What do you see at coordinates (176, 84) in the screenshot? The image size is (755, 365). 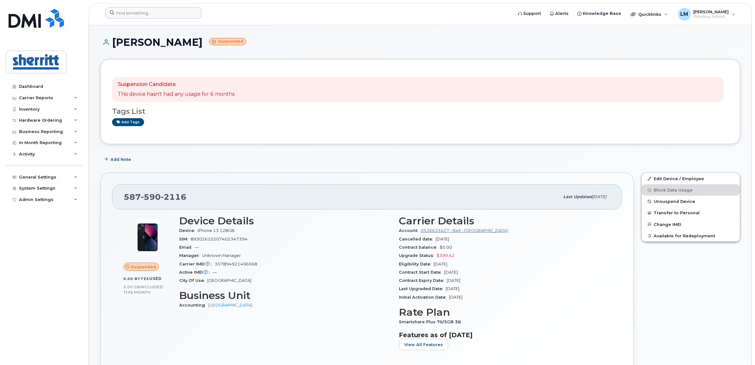 I see `p: Suspension Candidate` at bounding box center [176, 84].